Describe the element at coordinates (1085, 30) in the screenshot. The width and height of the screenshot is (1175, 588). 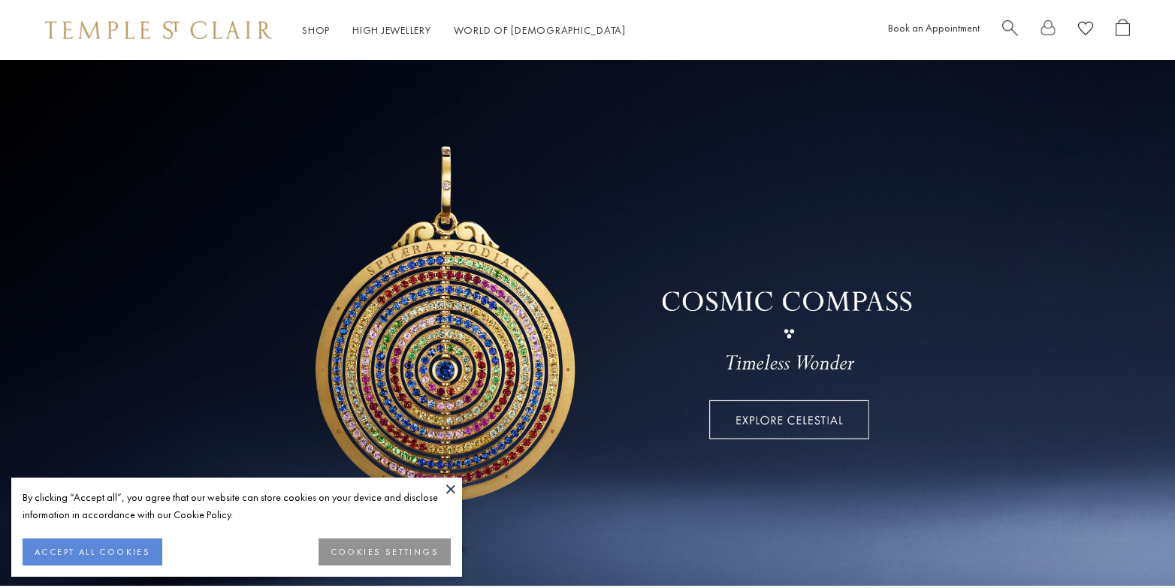
I see `a: View Wishlist` at that location.